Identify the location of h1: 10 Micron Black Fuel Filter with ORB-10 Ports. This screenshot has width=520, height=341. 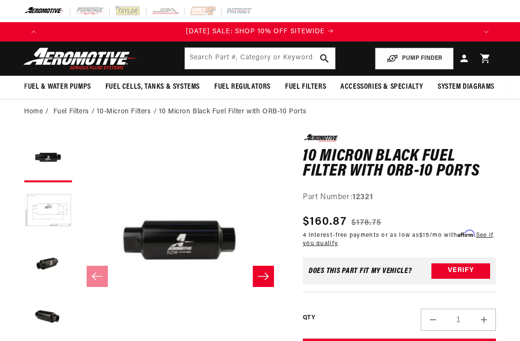
(399, 164).